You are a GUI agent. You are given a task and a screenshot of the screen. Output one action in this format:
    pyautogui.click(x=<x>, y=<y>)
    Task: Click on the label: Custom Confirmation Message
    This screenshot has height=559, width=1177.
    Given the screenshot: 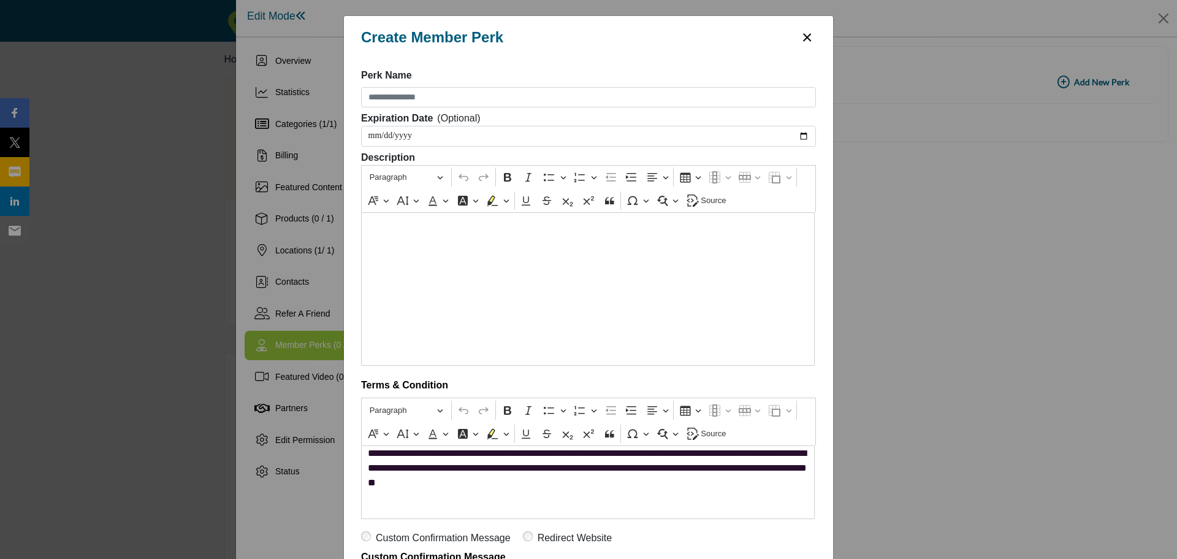 What is the action you would take?
    pyautogui.click(x=443, y=538)
    